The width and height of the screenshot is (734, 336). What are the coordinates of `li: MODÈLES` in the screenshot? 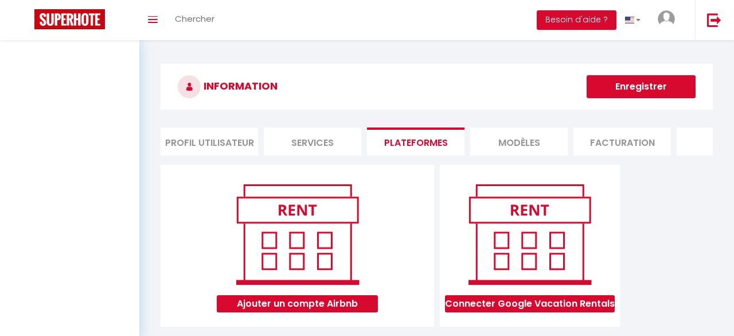 It's located at (519, 141).